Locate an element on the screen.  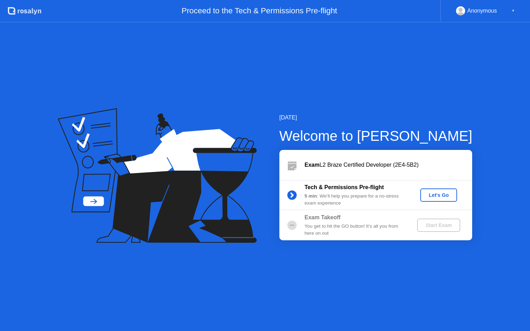
b: Tech & Permissions Pre-flight is located at coordinates (344, 187).